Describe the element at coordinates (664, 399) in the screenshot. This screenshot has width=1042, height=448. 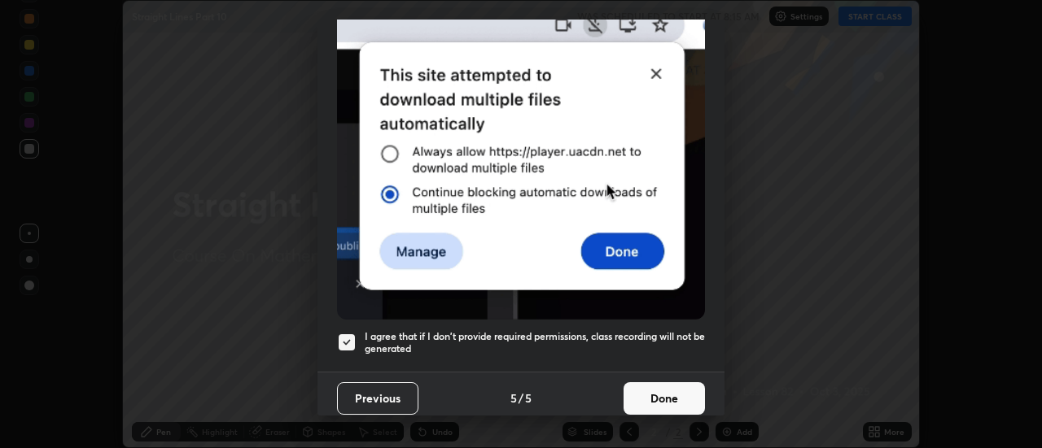
I see `button: Done` at that location.